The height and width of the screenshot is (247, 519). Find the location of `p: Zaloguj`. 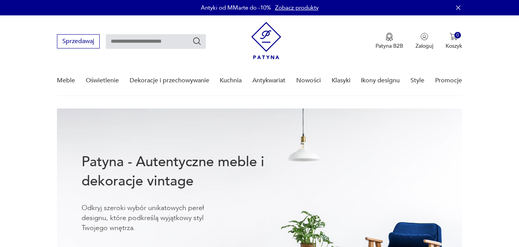

p: Zaloguj is located at coordinates (424, 46).